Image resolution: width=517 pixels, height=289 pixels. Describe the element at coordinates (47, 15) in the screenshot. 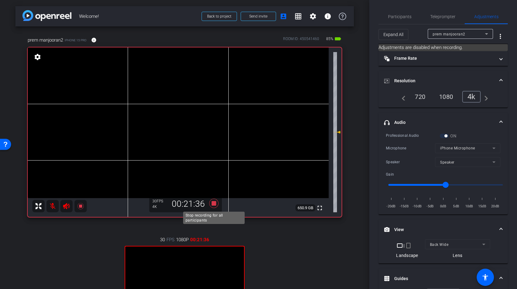

I see `img: app-logo` at that location.